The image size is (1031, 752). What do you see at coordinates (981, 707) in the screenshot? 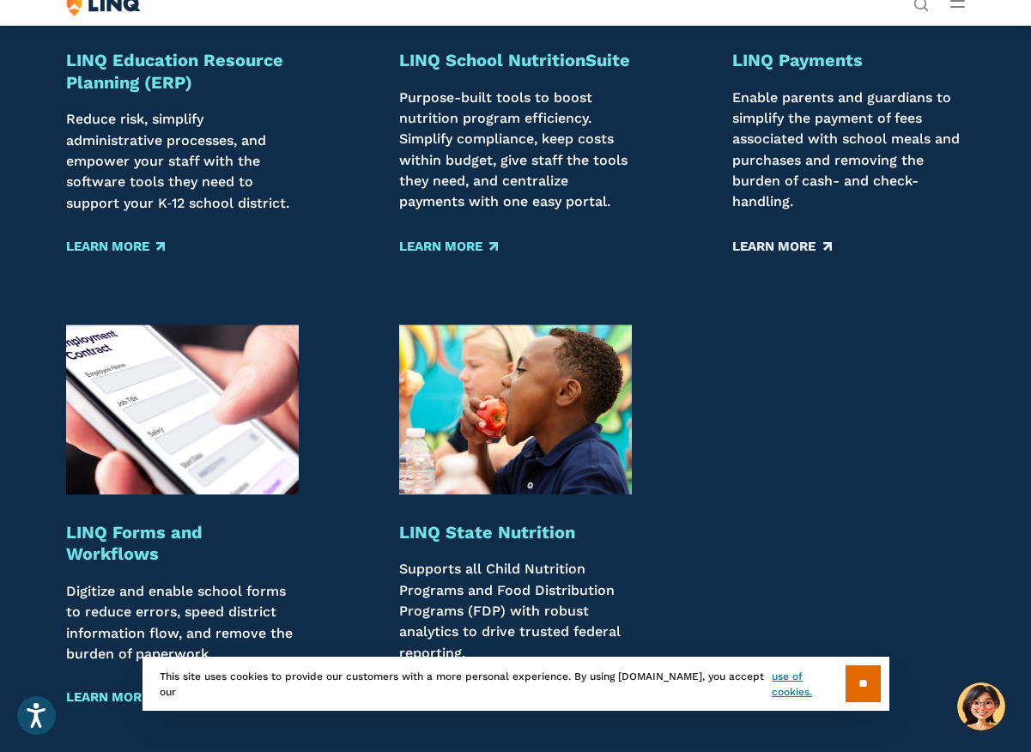
I see `button: Hello, have a question? Let’s chat.` at bounding box center [981, 707].